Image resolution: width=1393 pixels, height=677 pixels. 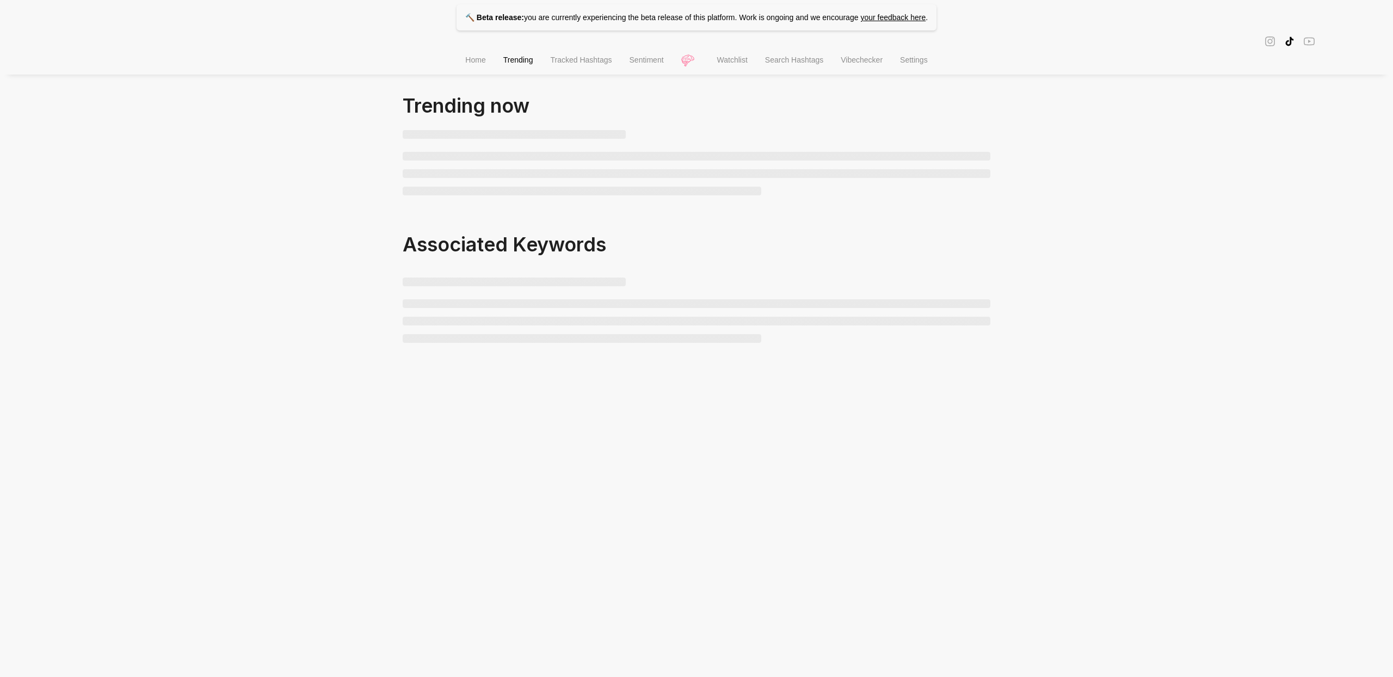 I want to click on span: Trending now, so click(x=466, y=106).